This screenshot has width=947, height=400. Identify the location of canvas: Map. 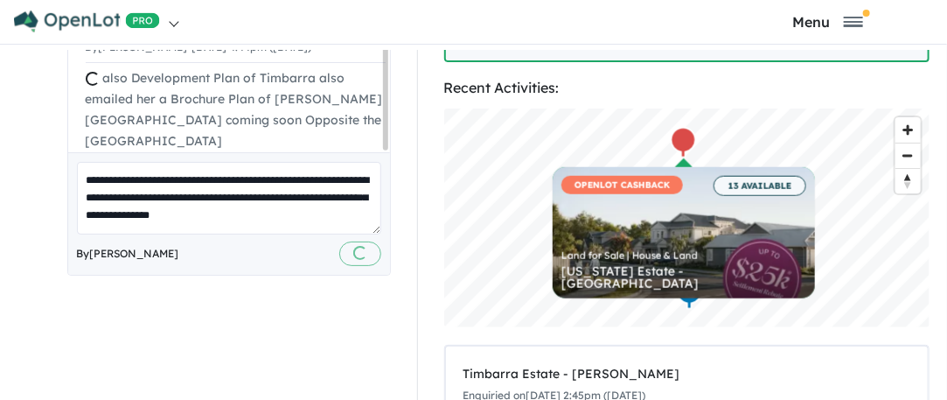
(686, 218).